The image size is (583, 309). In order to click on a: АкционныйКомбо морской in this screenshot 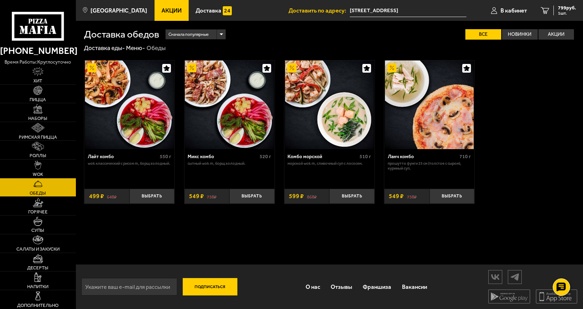, I will do `click(329, 105)`.